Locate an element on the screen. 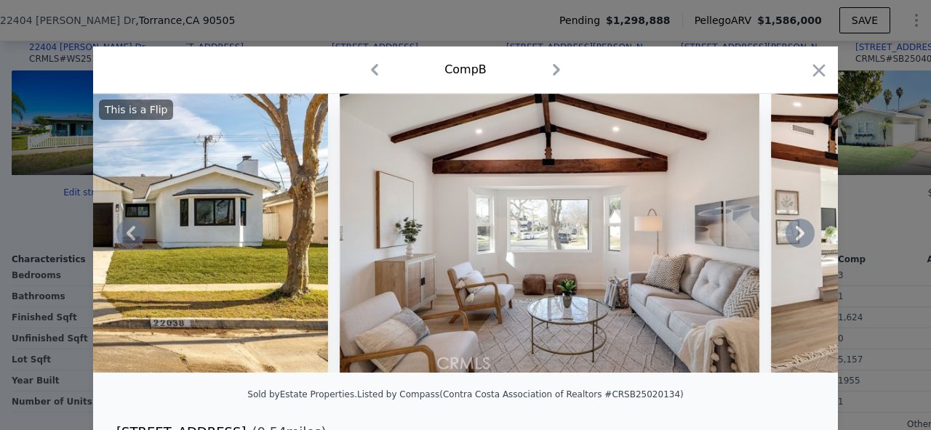 This screenshot has width=931, height=430. div: Listed by Compass (Contra Costa Association of Realtors #CRSB25020134) is located at coordinates (520, 395).